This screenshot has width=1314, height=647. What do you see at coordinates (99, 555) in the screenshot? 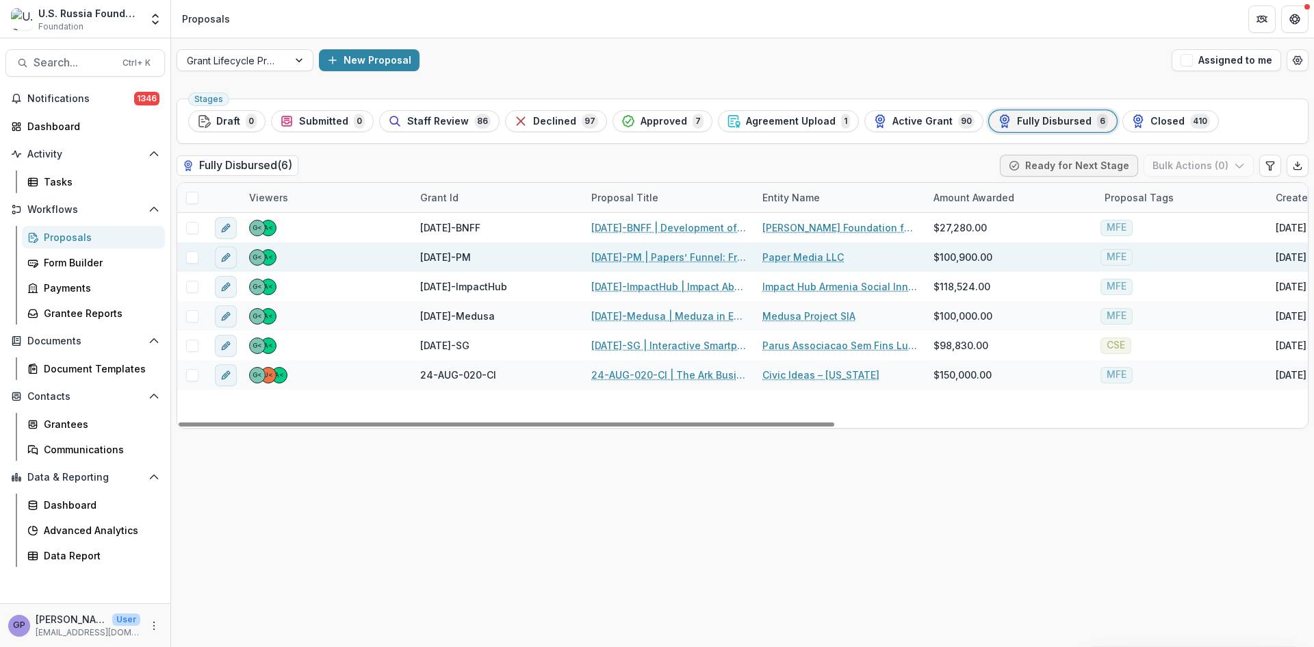
I see `div: Data Report` at bounding box center [99, 555].